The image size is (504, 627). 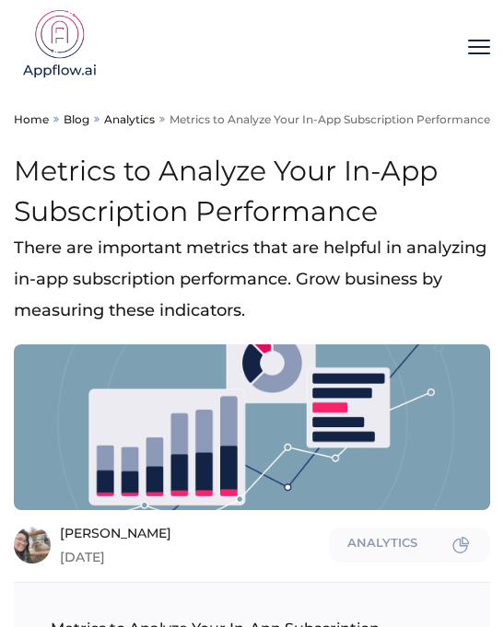 What do you see at coordinates (76, 119) in the screenshot?
I see `a: Blog` at bounding box center [76, 119].